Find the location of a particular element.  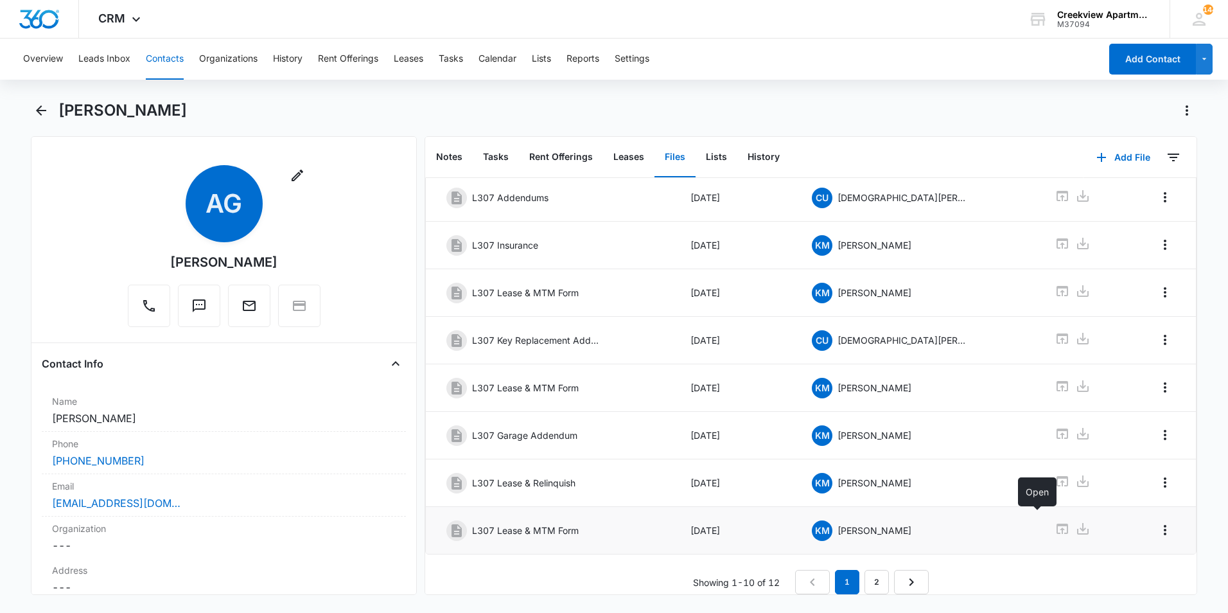

div: notifications count is located at coordinates (1208, 10).